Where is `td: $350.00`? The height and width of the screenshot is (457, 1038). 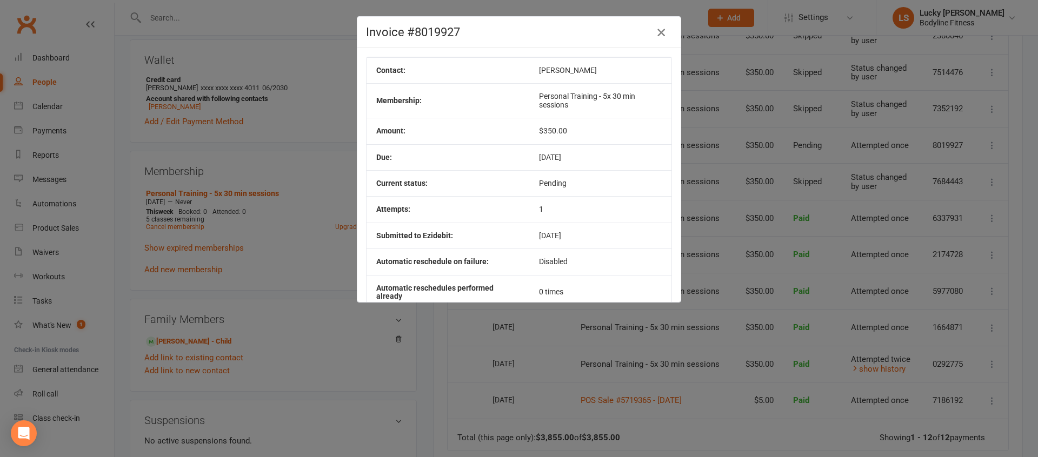
td: $350.00 is located at coordinates (600, 131).